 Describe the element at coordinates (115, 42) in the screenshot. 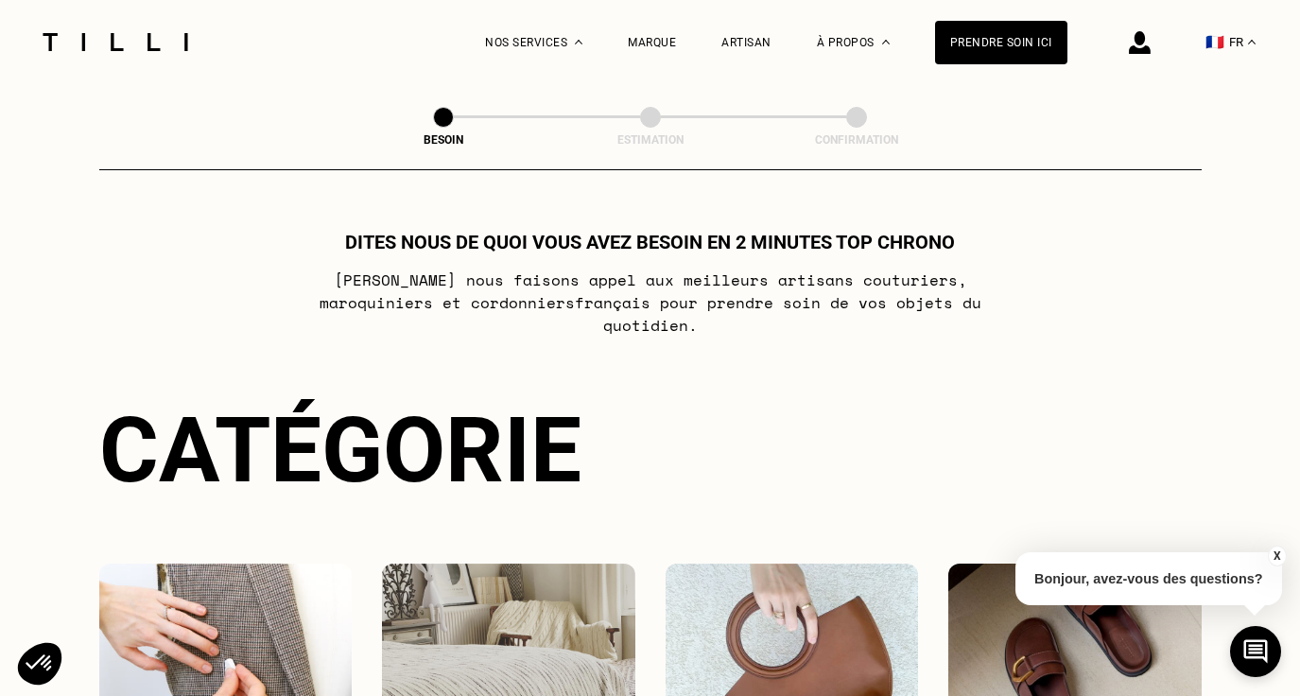

I see `a: Logo du service de couturière Tilli` at that location.